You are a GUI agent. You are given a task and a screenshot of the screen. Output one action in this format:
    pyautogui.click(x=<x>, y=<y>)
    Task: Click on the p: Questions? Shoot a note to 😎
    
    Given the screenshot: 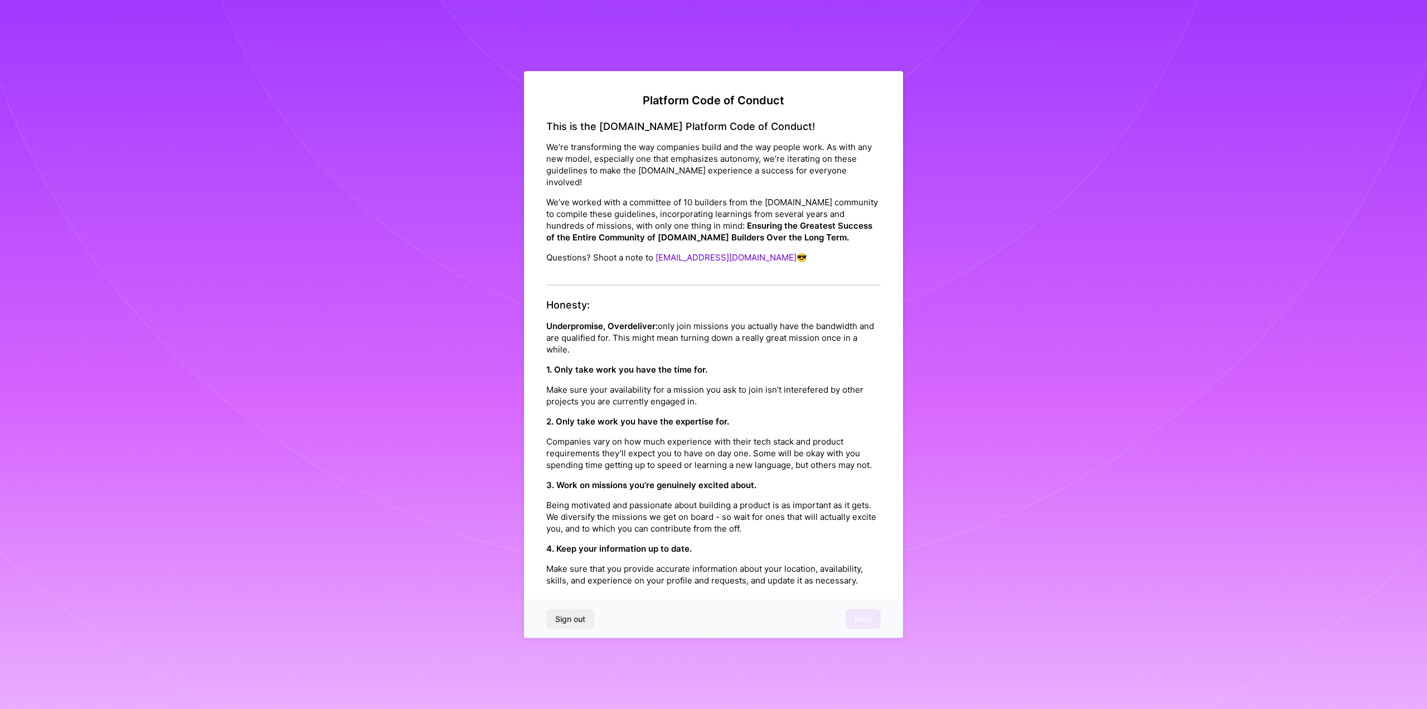 What is the action you would take?
    pyautogui.click(x=714, y=257)
    